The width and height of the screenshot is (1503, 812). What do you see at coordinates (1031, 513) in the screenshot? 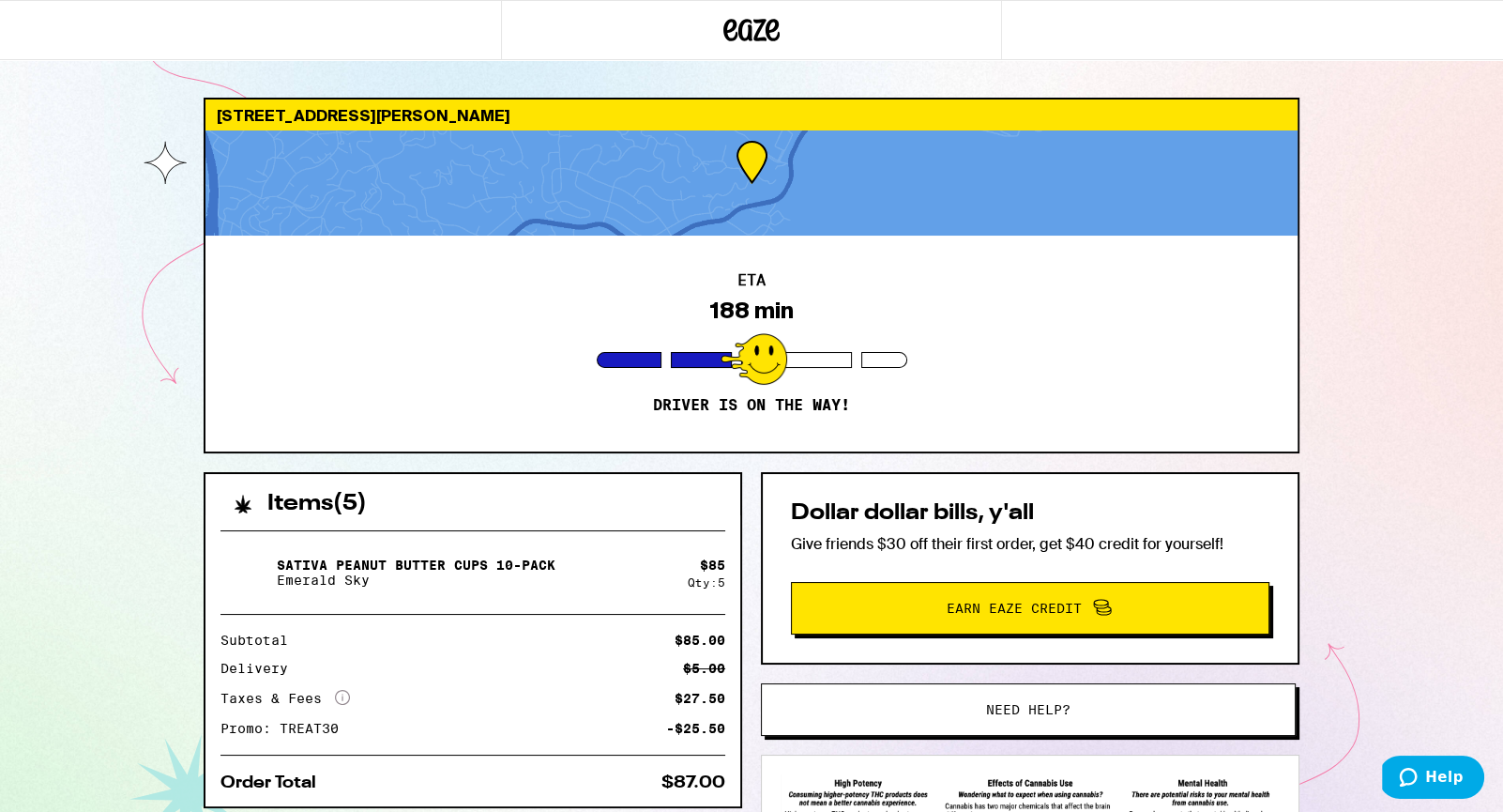
I see `h2: Dollar dollar bills, y'all` at bounding box center [1031, 513].